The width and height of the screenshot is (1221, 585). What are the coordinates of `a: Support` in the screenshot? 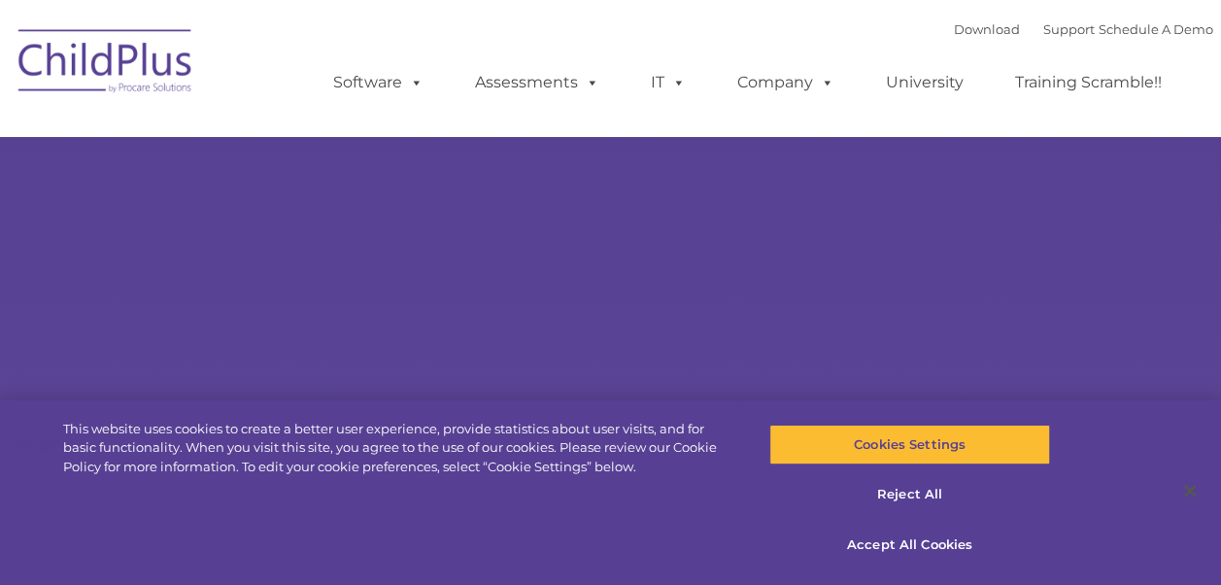 It's located at (1069, 29).